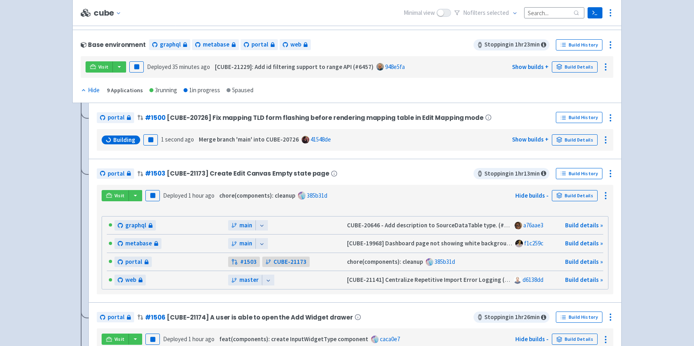 The image size is (694, 346). Describe the element at coordinates (511, 174) in the screenshot. I see `span: Stopping in 1 hr 13 min` at that location.